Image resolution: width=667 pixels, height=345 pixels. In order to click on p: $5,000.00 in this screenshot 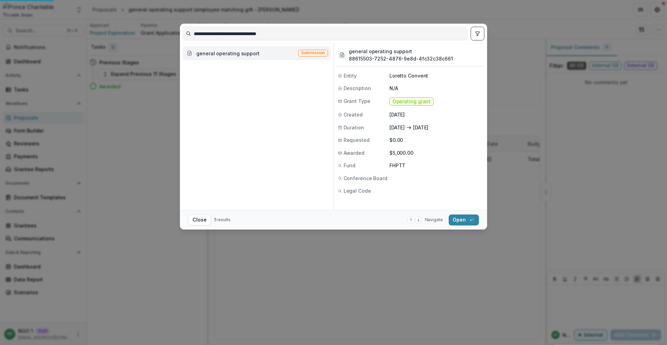, I will do `click(436, 152)`.